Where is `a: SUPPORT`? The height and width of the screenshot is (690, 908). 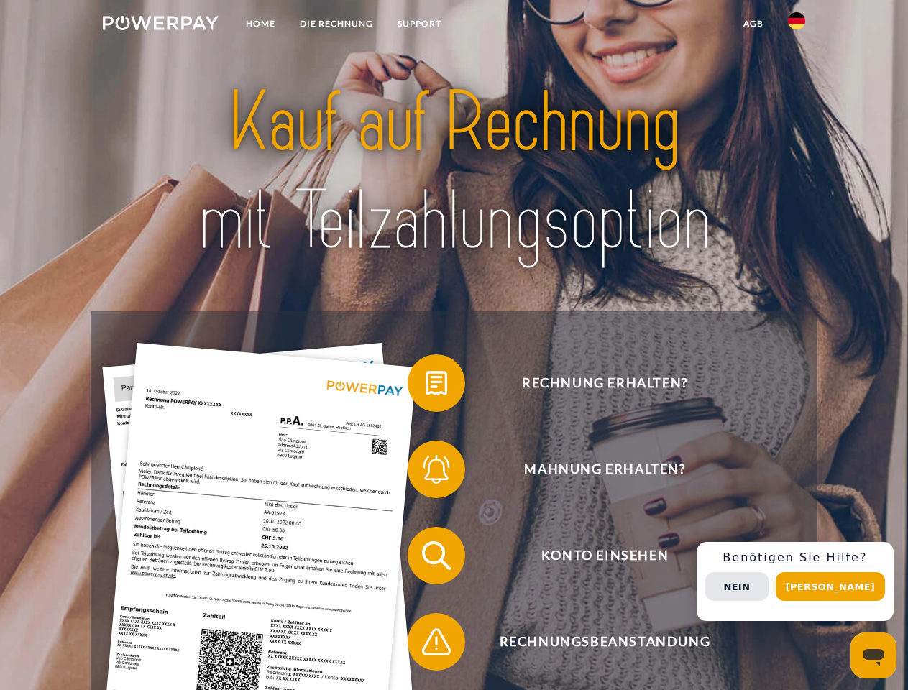 a: SUPPORT is located at coordinates (419, 24).